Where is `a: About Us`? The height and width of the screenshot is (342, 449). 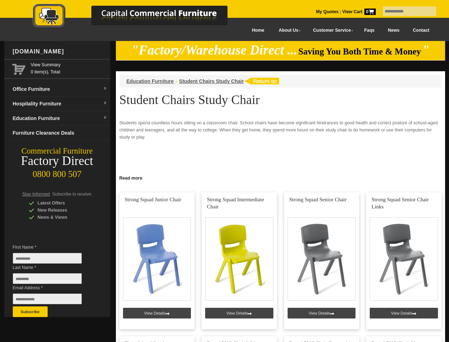
a: About Us is located at coordinates (288, 30).